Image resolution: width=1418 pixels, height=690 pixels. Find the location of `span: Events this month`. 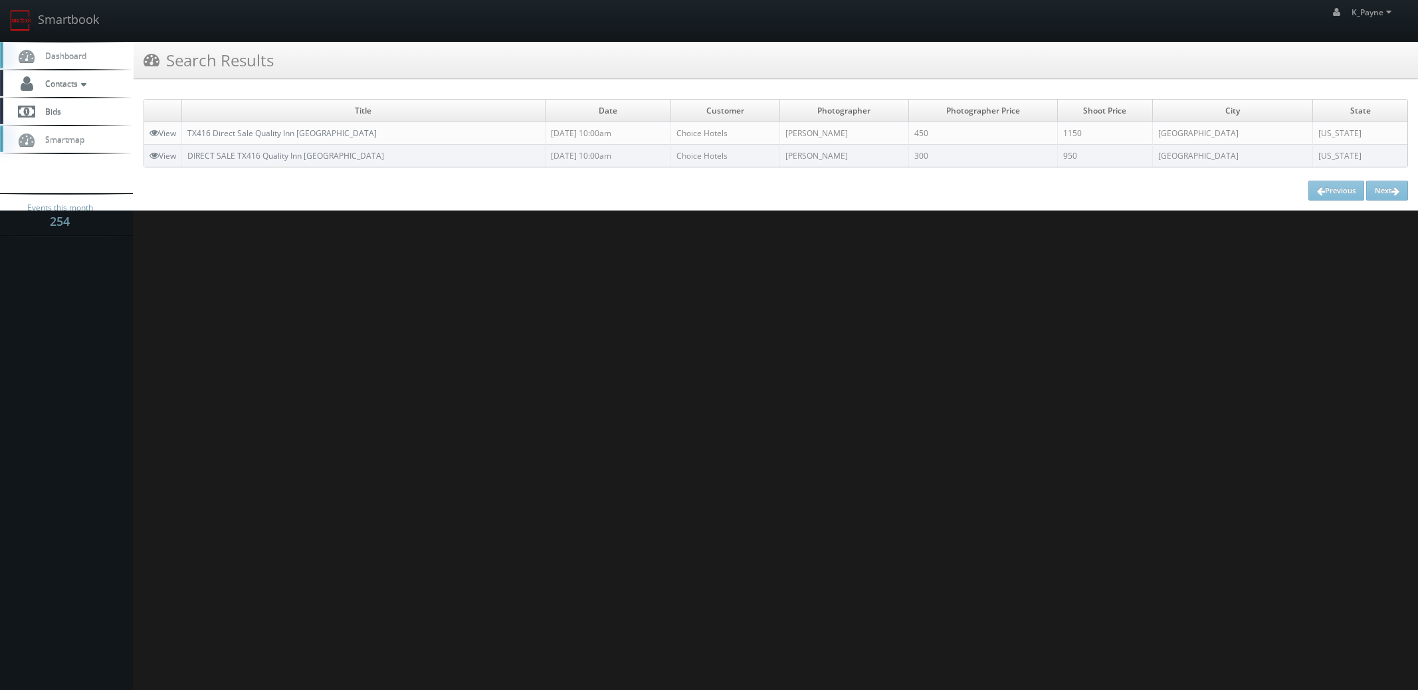

span: Events this month is located at coordinates (60, 208).